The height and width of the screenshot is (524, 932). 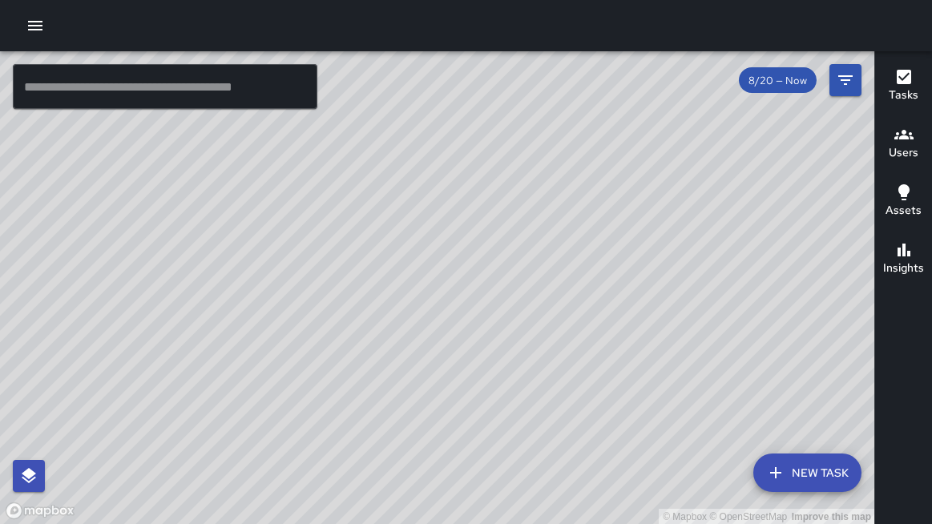 I want to click on button: Filters, so click(x=846, y=80).